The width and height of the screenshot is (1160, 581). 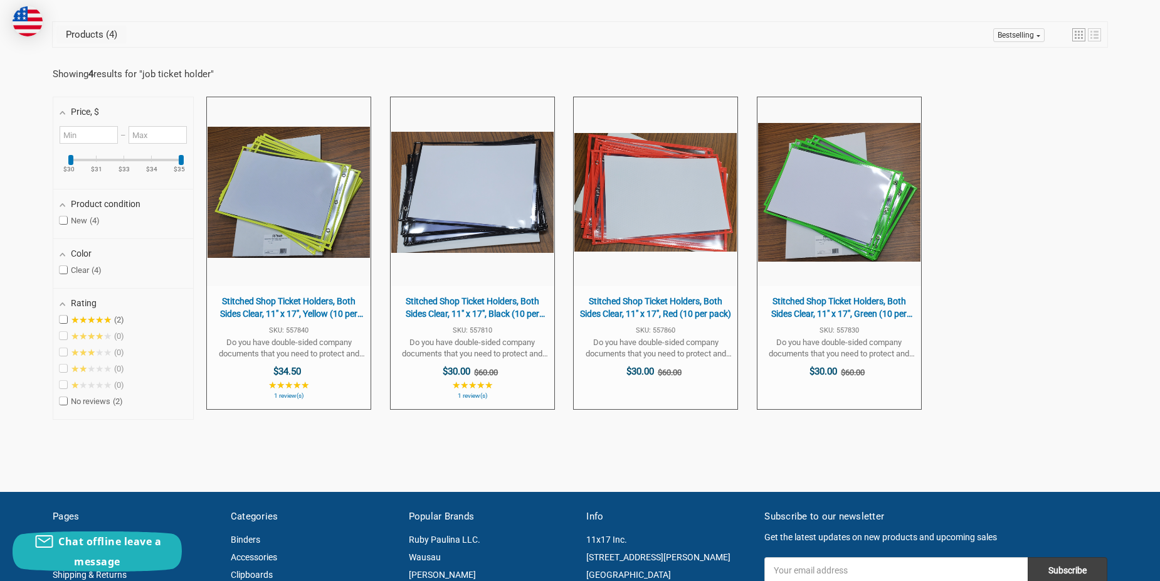 What do you see at coordinates (105, 204) in the screenshot?
I see `span: Product condition` at bounding box center [105, 204].